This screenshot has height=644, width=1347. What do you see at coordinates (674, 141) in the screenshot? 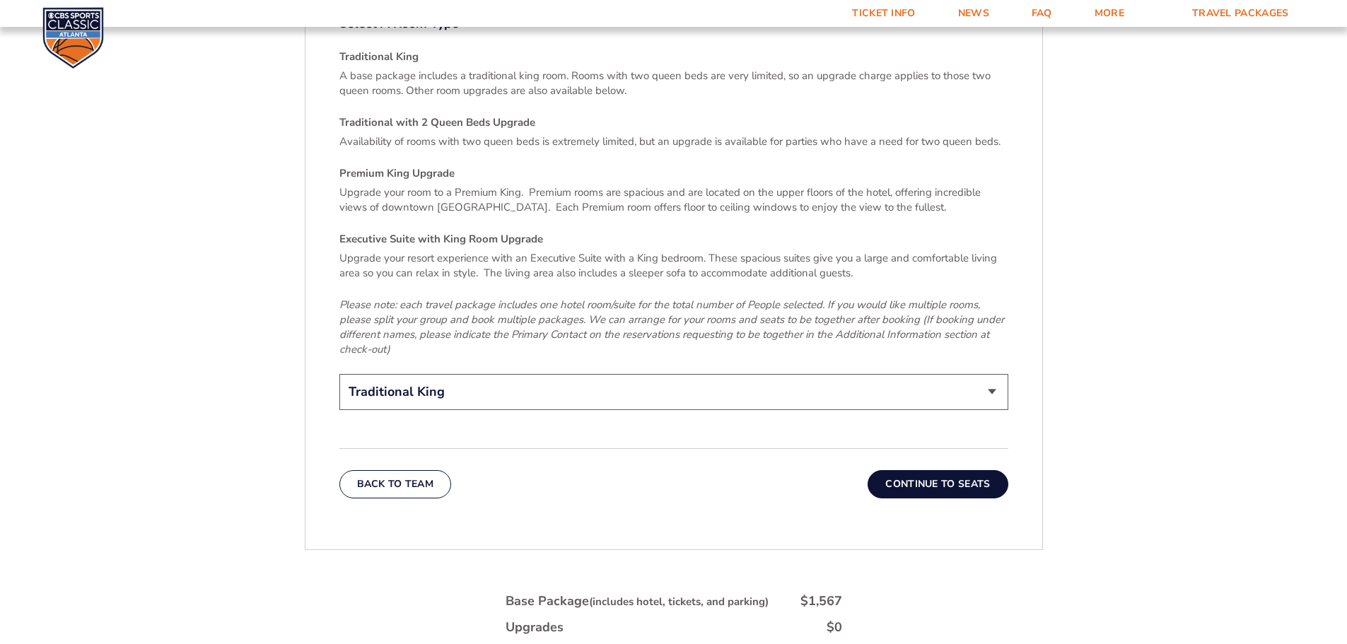
I see `p: Availability of rooms with two queen beds is extremely limited, but an upgrade is available for p...` at bounding box center [674, 141].